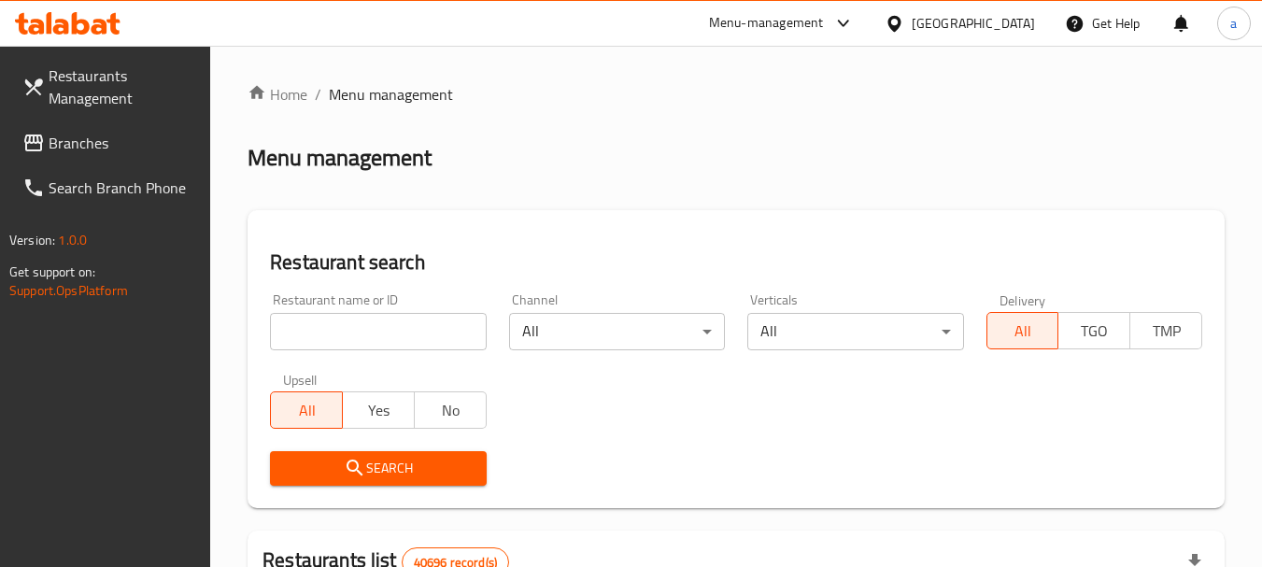 This screenshot has width=1262, height=567. I want to click on button: Search, so click(377, 468).